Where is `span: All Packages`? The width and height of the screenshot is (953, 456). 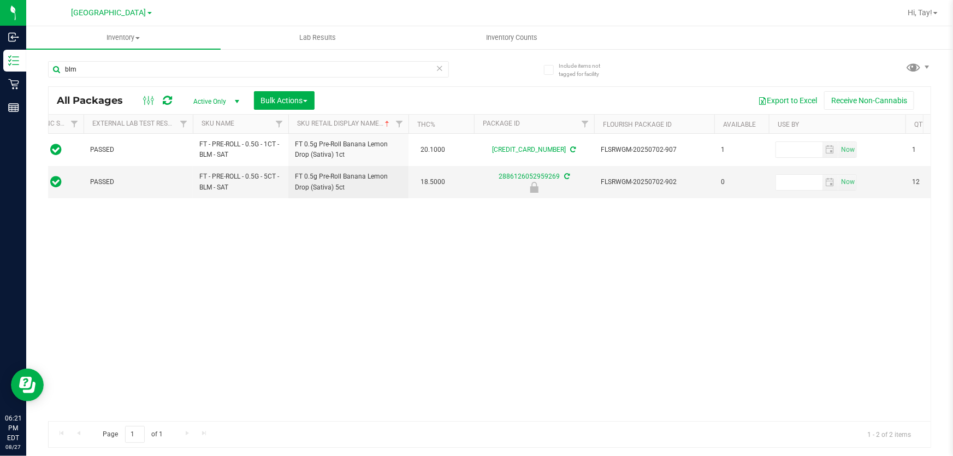
span: All Packages is located at coordinates (95, 101).